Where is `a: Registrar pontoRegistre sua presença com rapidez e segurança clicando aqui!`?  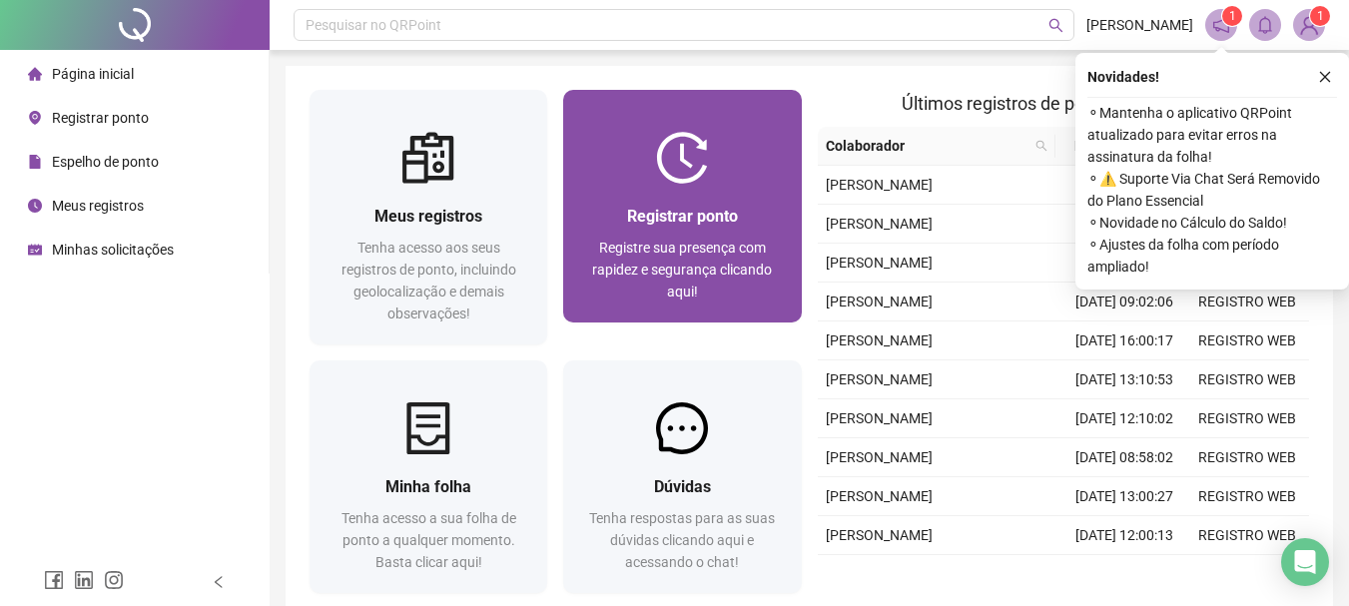
a: Registrar pontoRegistre sua presença com rapidez e segurança clicando aqui! is located at coordinates (682, 206).